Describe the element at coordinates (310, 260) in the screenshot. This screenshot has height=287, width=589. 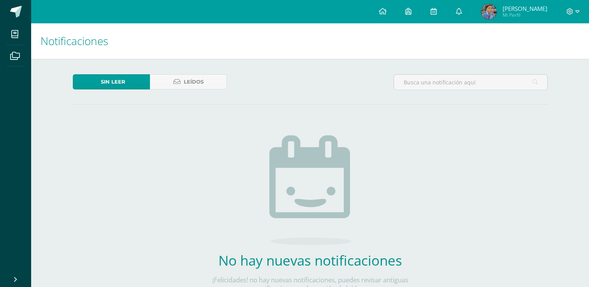
I see `h2: No hay nuevas notificaciones` at that location.